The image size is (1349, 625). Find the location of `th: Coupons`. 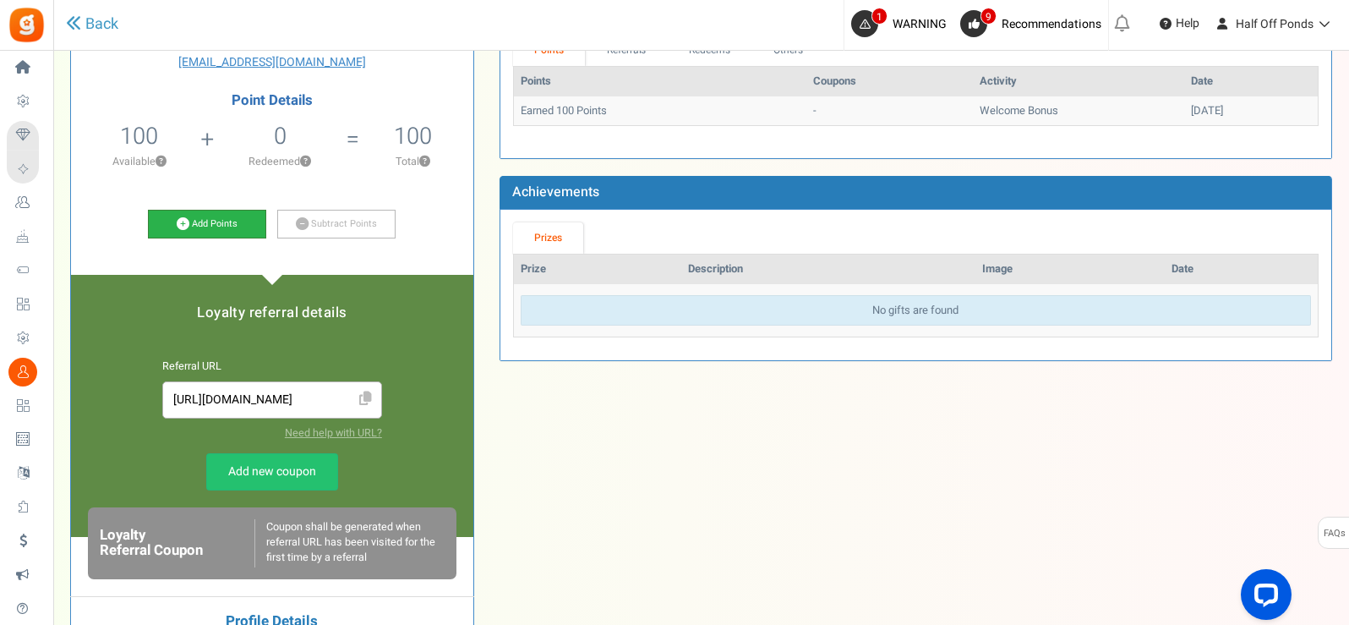

th: Coupons is located at coordinates (889, 81).